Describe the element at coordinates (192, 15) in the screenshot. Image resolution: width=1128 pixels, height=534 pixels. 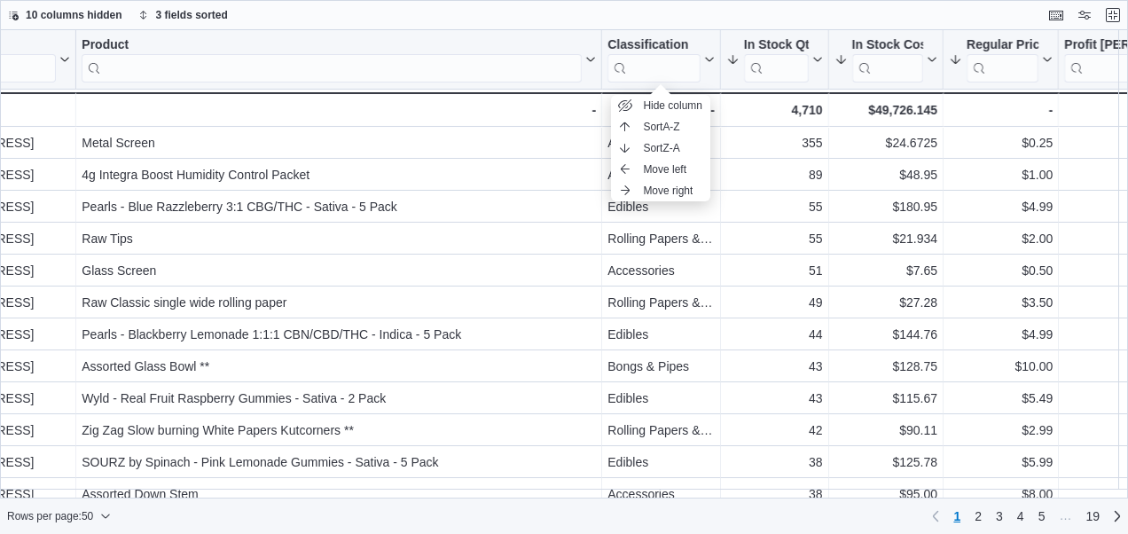
I see `span: 3 fields sorted` at that location.